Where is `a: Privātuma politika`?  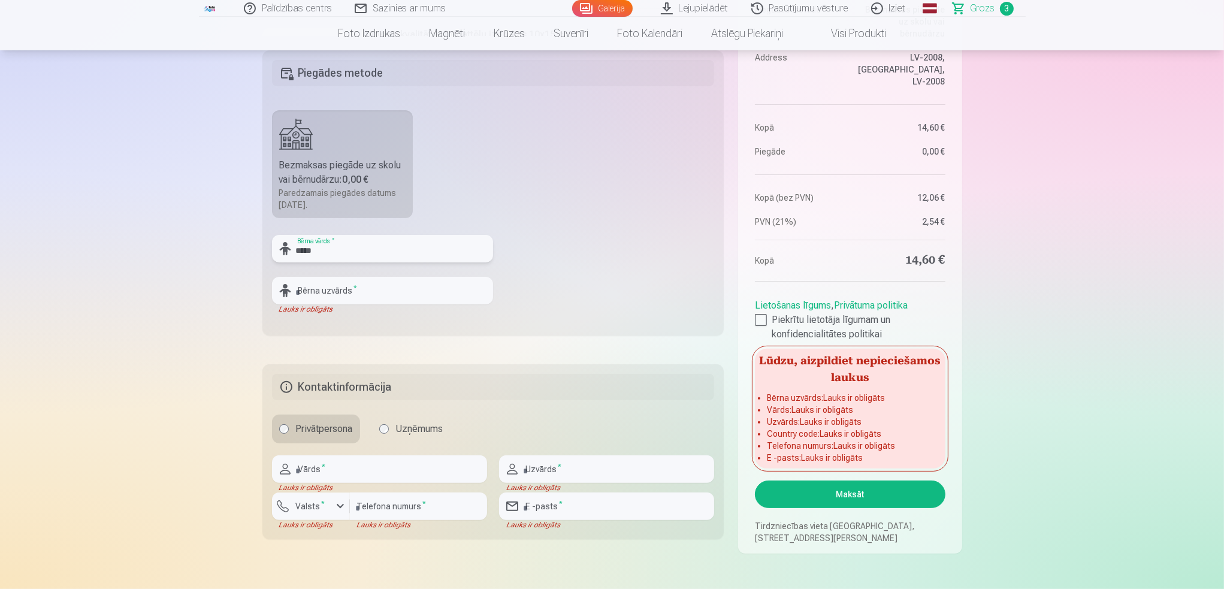 a: Privātuma politika is located at coordinates (870, 305).